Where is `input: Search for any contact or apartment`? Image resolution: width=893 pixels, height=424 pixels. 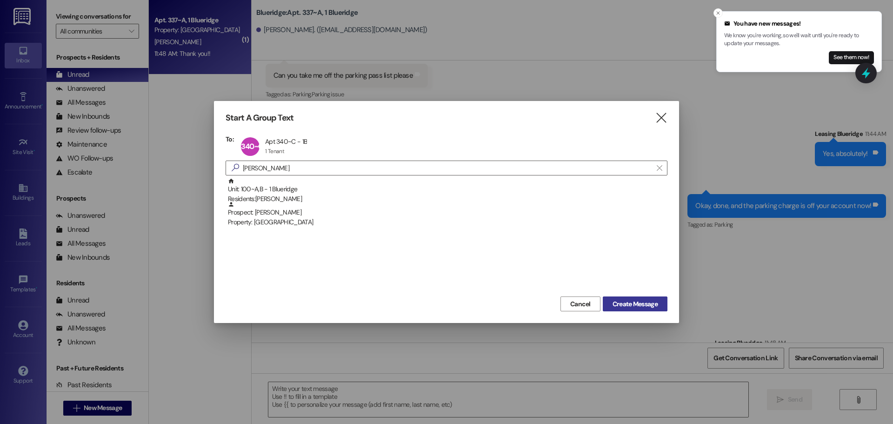 input: Search for any contact or apartment is located at coordinates (448, 168).